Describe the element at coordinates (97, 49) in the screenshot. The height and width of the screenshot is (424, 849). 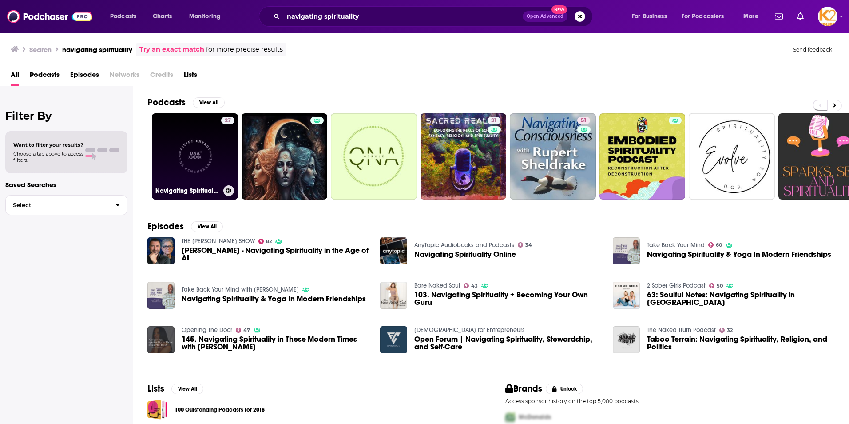
I see `h3: navigating spirituality` at that location.